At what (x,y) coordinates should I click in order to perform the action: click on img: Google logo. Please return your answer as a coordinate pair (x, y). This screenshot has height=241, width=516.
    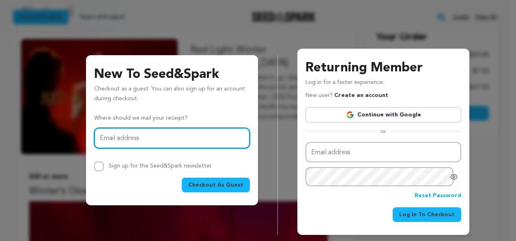
    Looking at the image, I should click on (350, 115).